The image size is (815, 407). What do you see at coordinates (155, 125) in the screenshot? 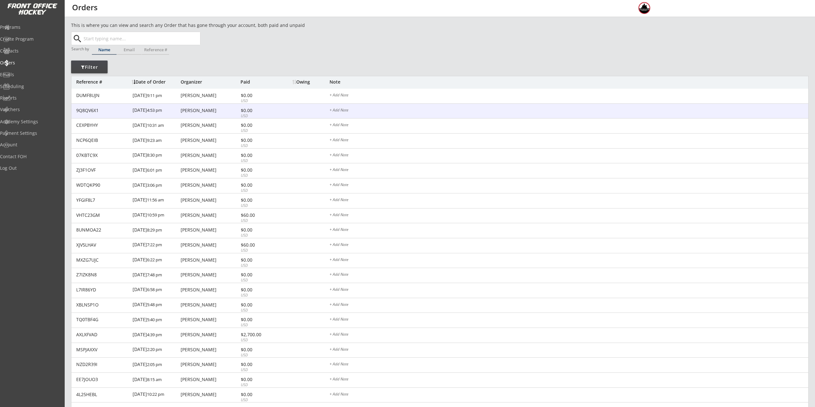
I see `font: 10:31 am` at bounding box center [155, 125].